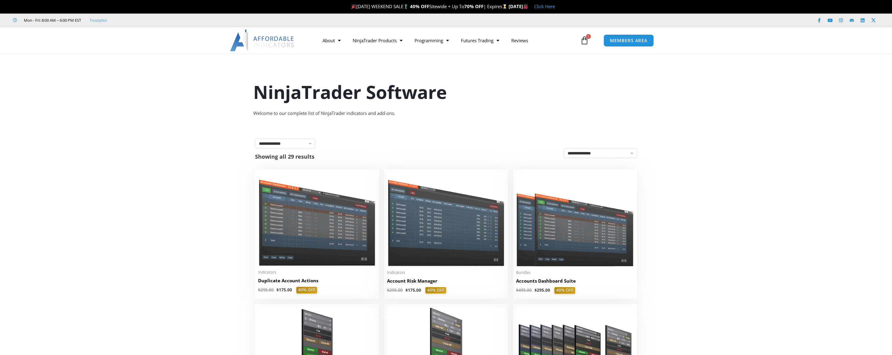 The image size is (892, 355). I want to click on select: Shop order, so click(600, 153).